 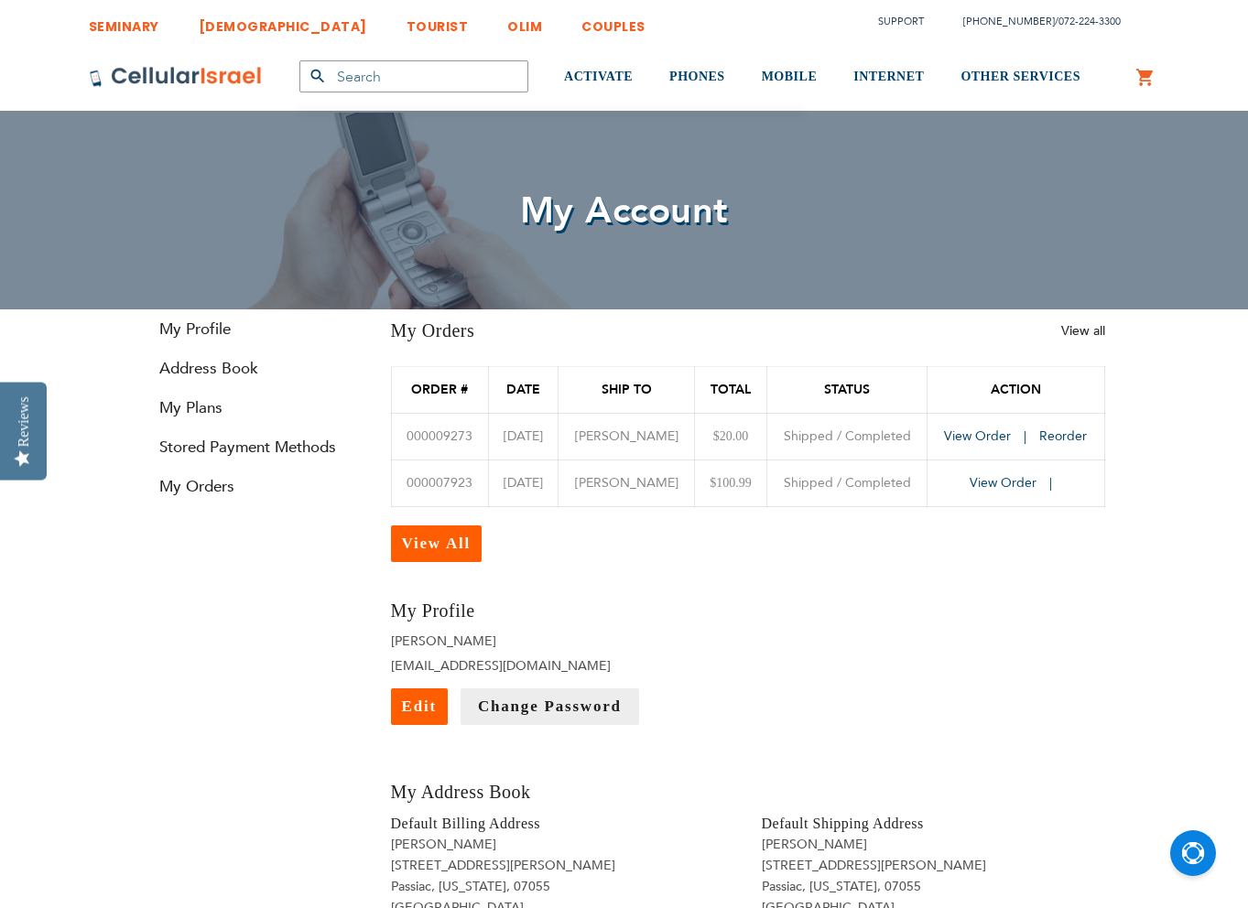 I want to click on span: OTHER SERVICES, so click(x=1020, y=76).